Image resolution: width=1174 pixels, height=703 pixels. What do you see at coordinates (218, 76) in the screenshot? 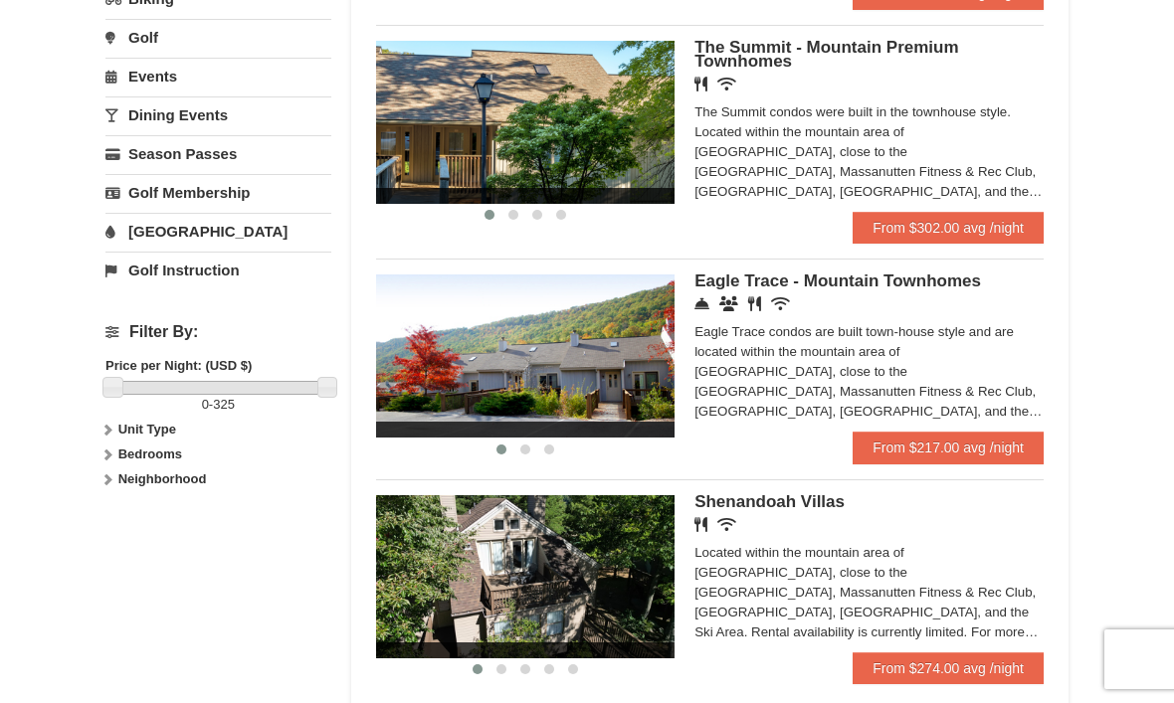
I see `a: Events` at bounding box center [218, 76].